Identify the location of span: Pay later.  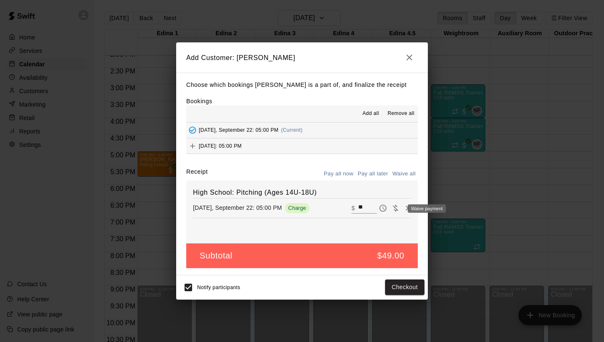
(383, 207).